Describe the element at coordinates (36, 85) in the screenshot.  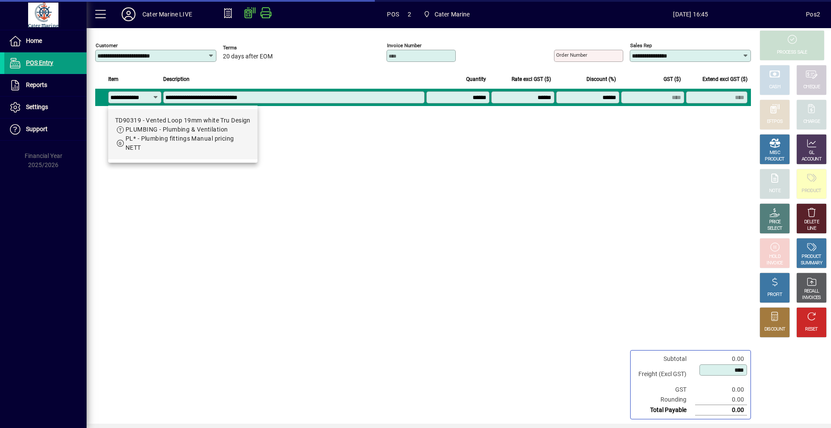
I see `span: Reports` at that location.